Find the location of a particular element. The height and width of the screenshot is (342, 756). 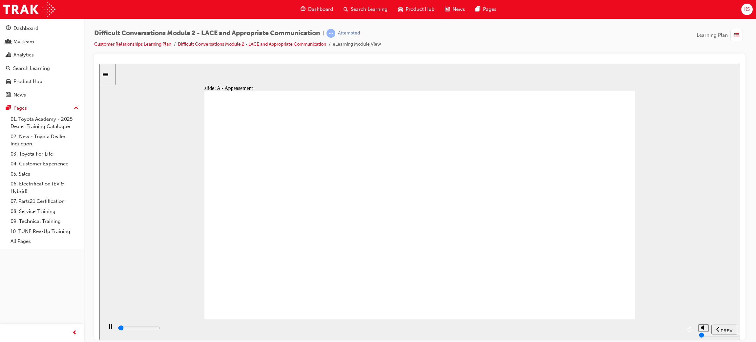

div: Pages is located at coordinates (20, 108).